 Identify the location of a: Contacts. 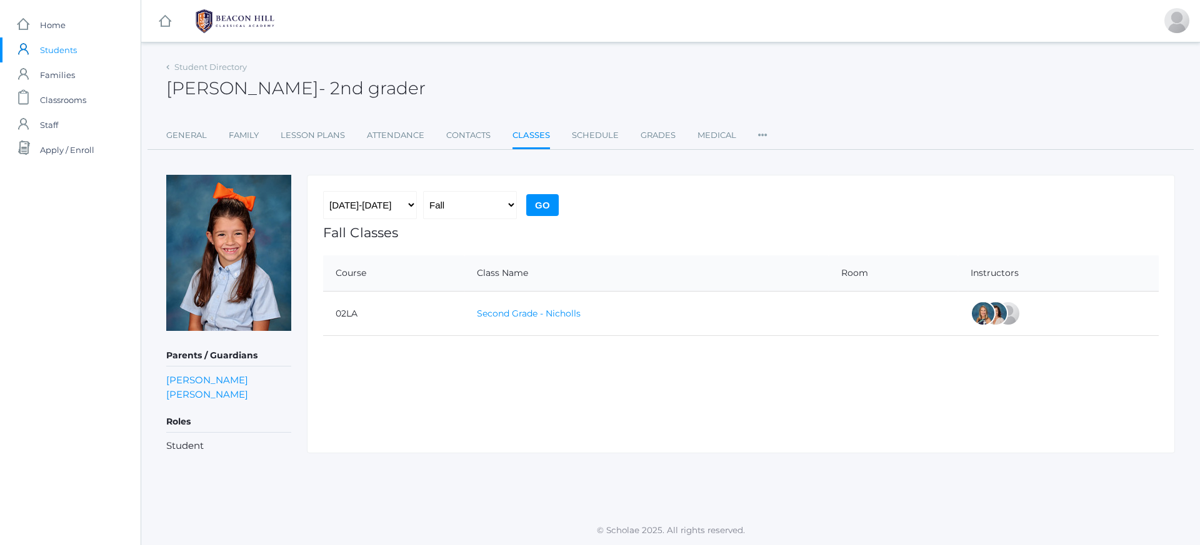
(468, 136).